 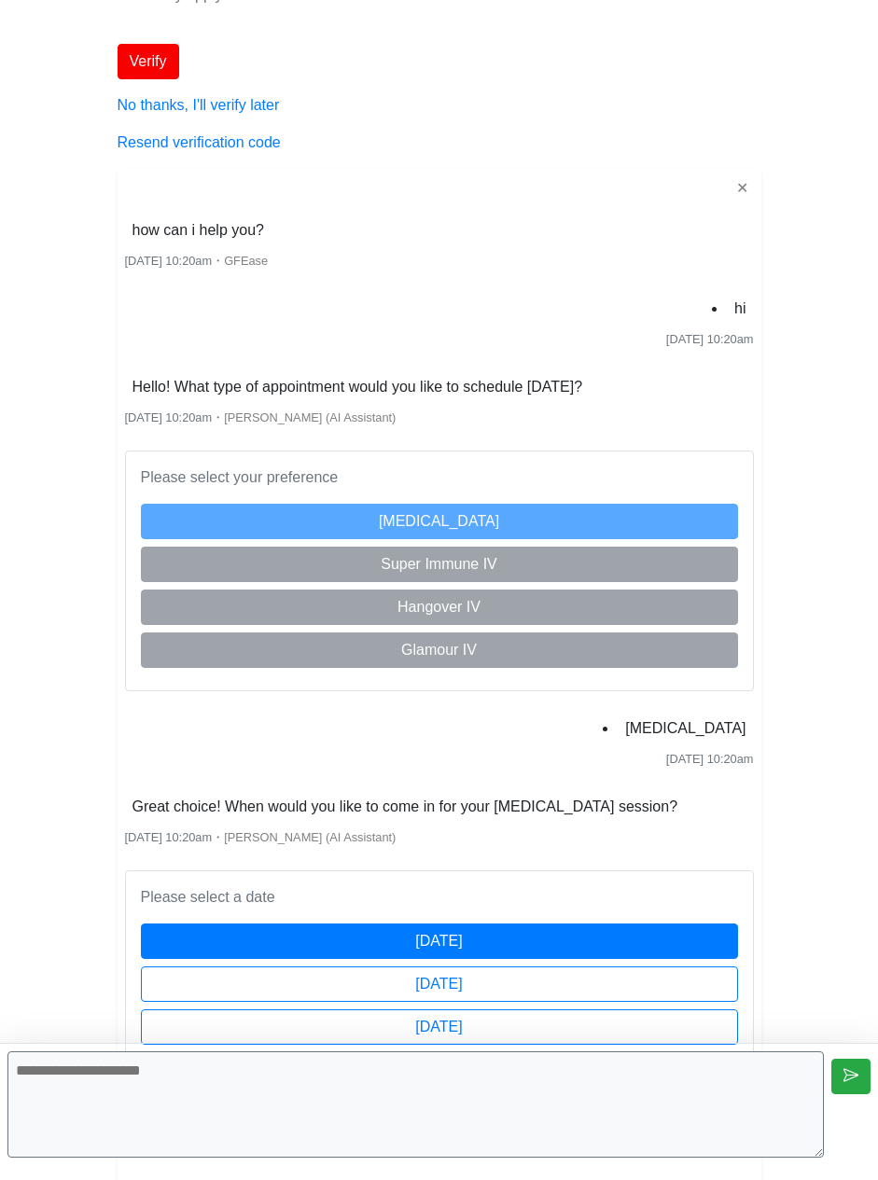 What do you see at coordinates (440, 650) in the screenshot?
I see `button: Glamour IV` at bounding box center [440, 650].